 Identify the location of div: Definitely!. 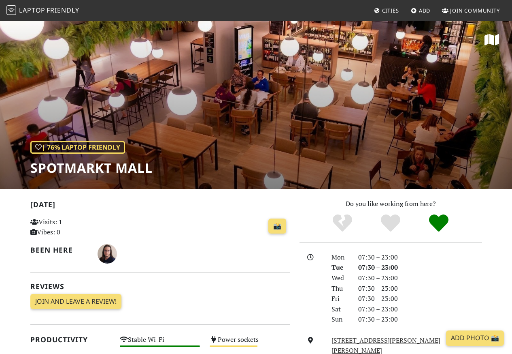
(439, 223).